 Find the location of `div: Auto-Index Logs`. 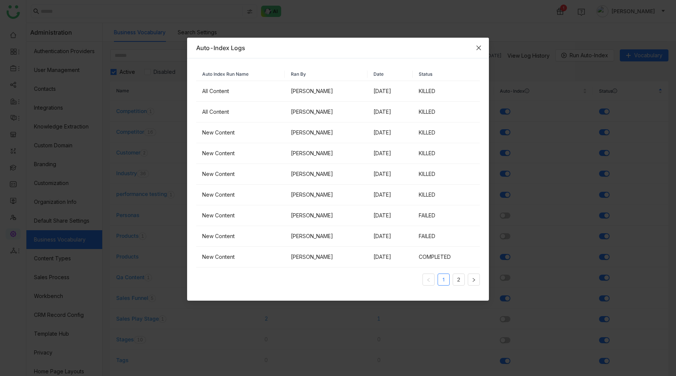

div: Auto-Index Logs is located at coordinates (338, 48).